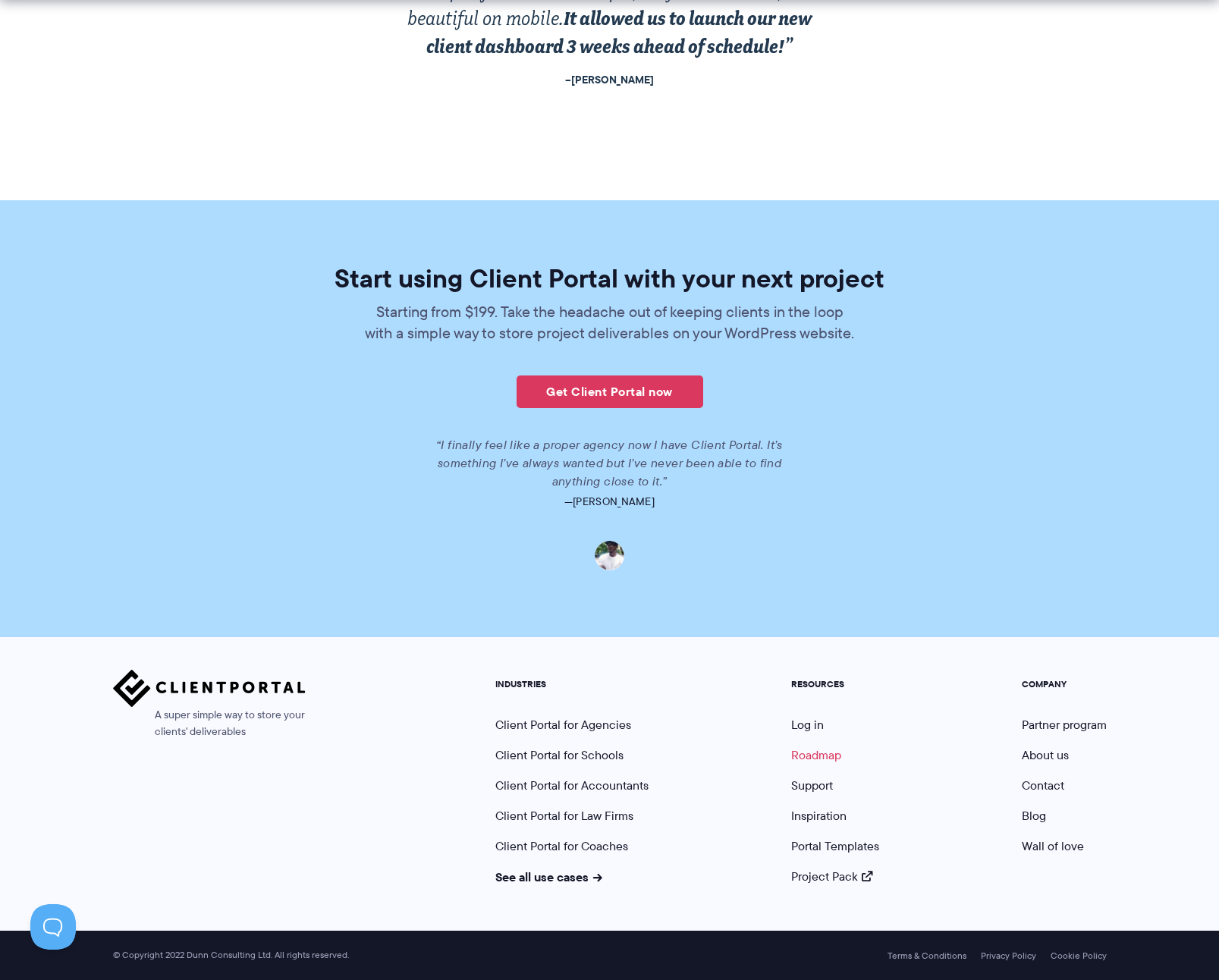 This screenshot has height=980, width=1219. What do you see at coordinates (1054, 846) in the screenshot?
I see `a: Wall of love` at bounding box center [1054, 846].